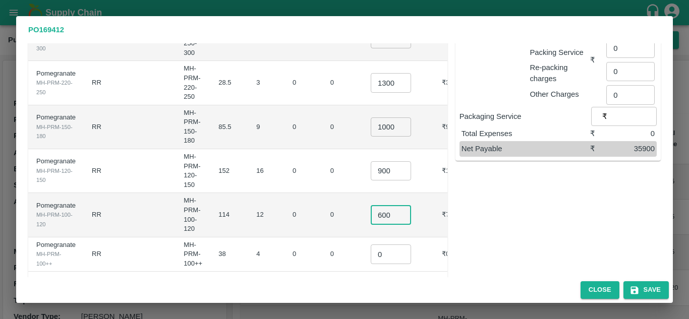 This screenshot has height=319, width=689. Describe the element at coordinates (56, 43) in the screenshot. I see `div: MH-PRM-250-300` at that location.